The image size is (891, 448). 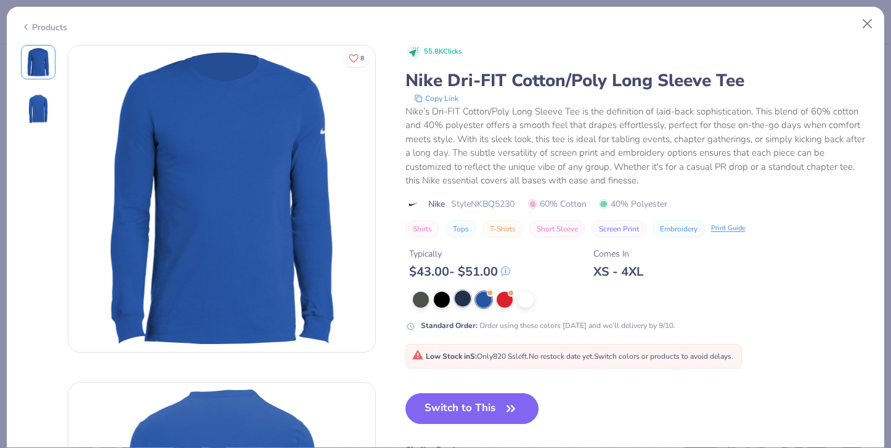 I want to click on button: copy to clipboard, so click(x=436, y=99).